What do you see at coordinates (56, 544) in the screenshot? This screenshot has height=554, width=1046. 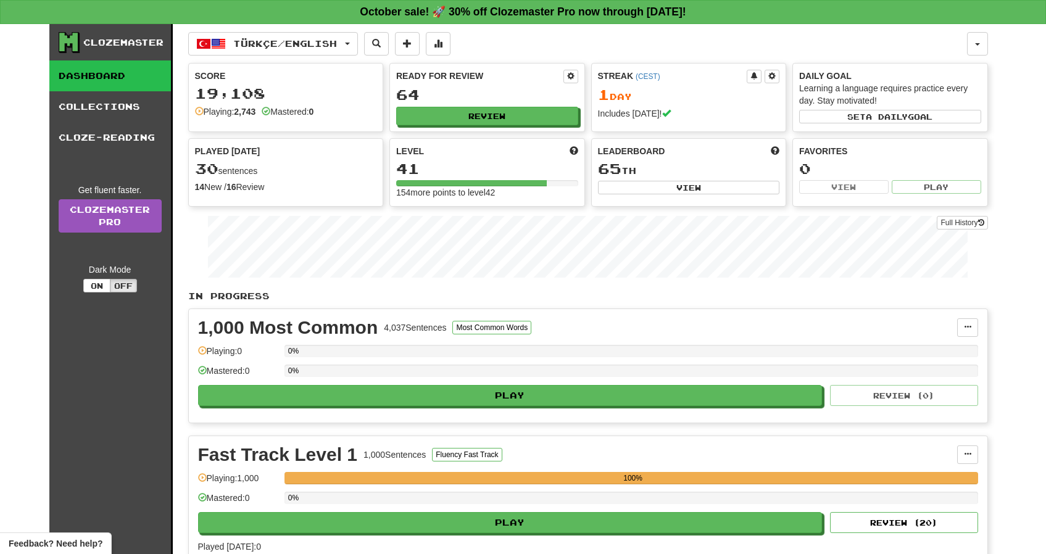 I see `span: Open feedback widget` at bounding box center [56, 544].